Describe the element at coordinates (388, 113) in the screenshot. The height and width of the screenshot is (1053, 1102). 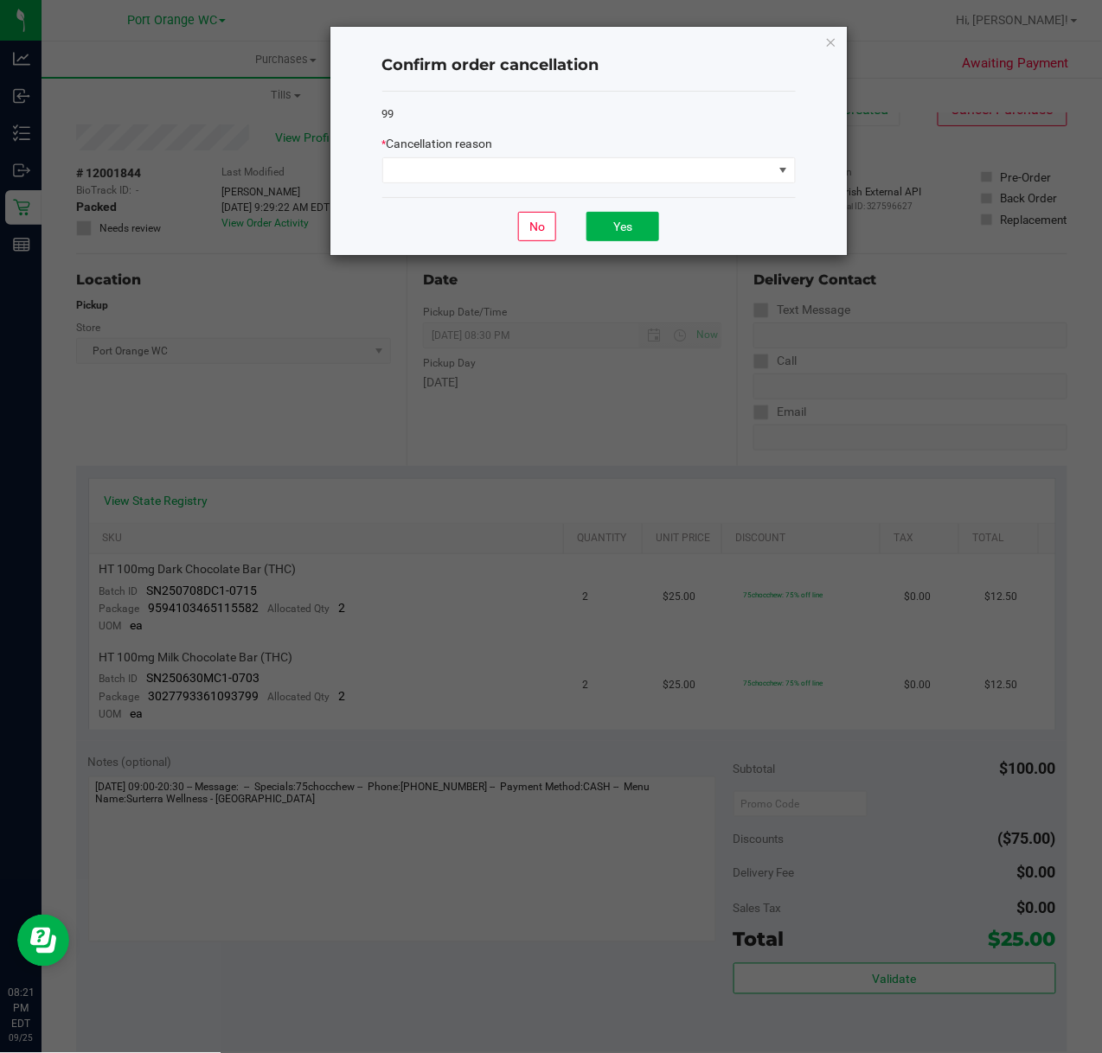
I see `span: 99` at that location.